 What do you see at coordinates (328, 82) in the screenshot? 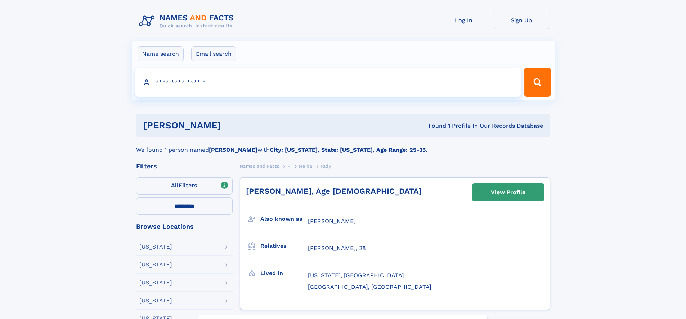
I see `input: search input` at bounding box center [328, 82].